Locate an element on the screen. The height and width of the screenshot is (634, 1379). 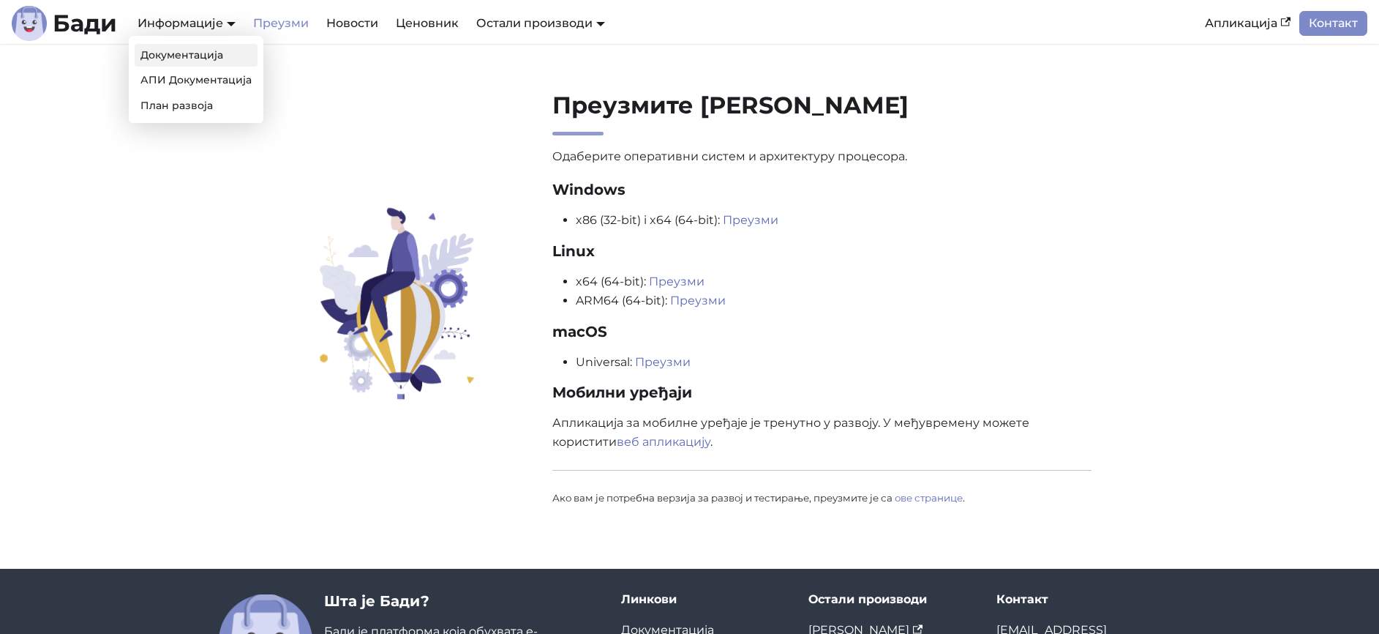
b: Бади is located at coordinates (85, 23).